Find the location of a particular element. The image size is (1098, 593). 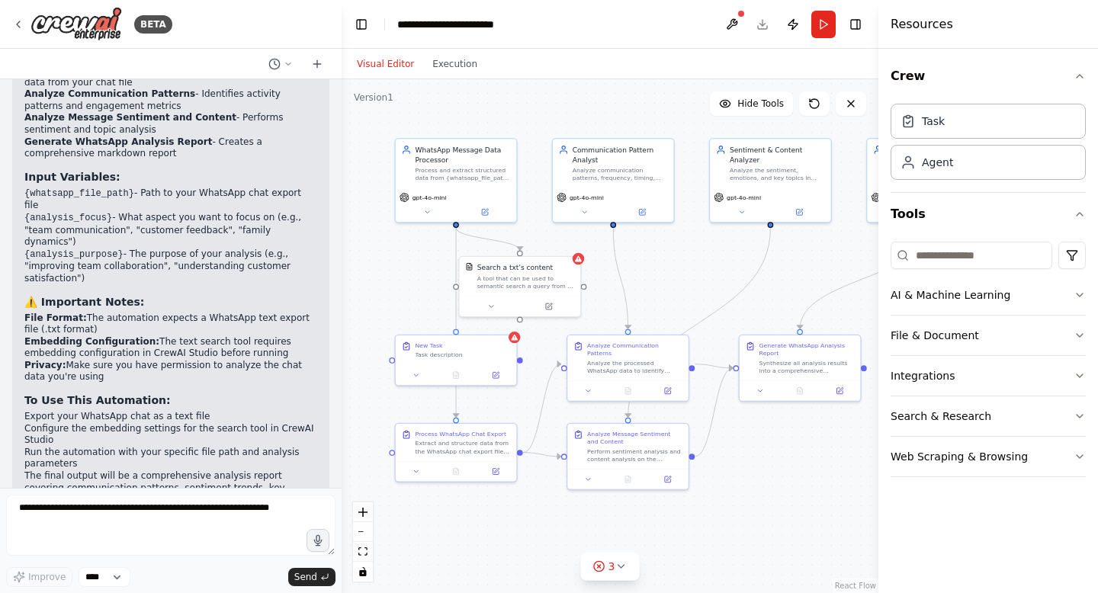

strong: ⚠️ Important Notes: is located at coordinates (84, 302).